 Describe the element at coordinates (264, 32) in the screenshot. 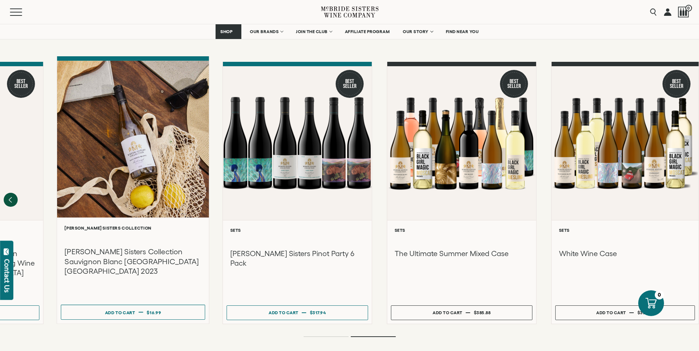

I see `span: OUR BRANDS` at that location.